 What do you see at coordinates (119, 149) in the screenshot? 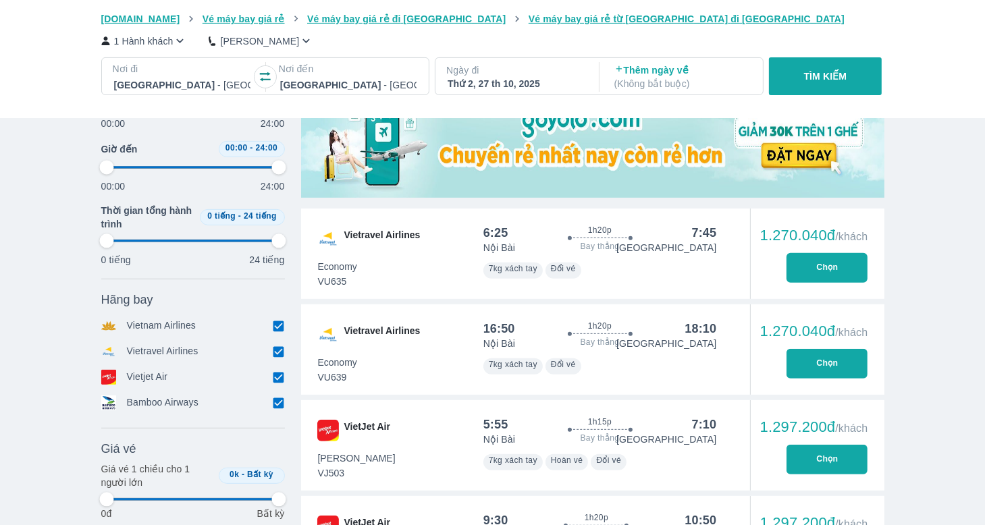
I see `span: Giờ đến` at bounding box center [119, 149].